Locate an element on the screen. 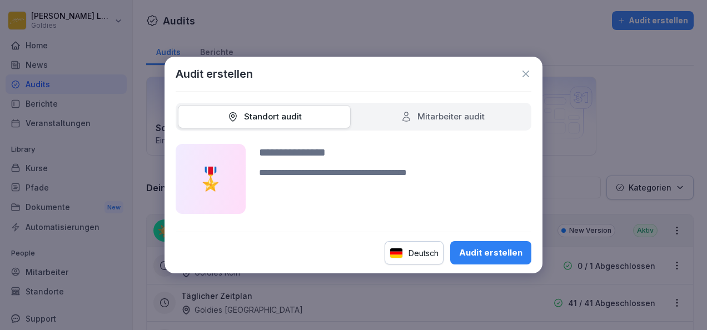 Image resolution: width=707 pixels, height=330 pixels. div: Standort audit is located at coordinates (264, 117).